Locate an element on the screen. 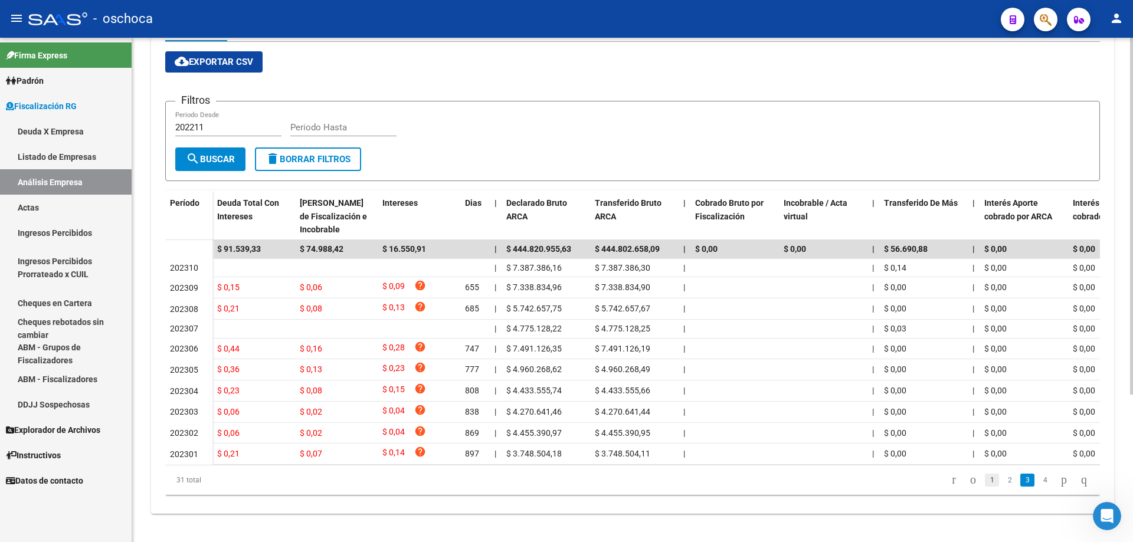 This screenshot has width=1133, height=542. span: 202307 is located at coordinates (184, 329).